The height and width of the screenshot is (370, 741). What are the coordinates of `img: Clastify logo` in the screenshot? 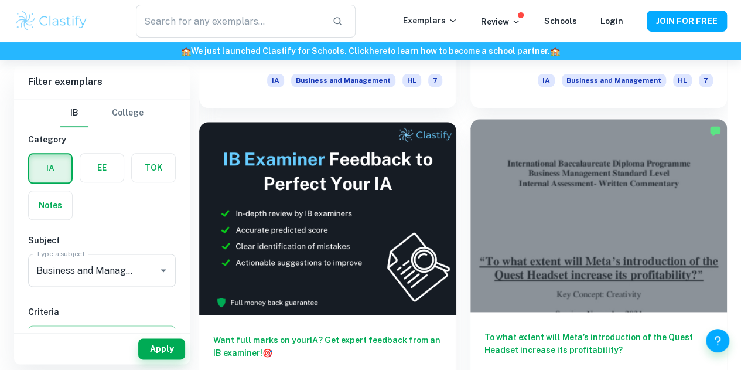 It's located at (51, 21).